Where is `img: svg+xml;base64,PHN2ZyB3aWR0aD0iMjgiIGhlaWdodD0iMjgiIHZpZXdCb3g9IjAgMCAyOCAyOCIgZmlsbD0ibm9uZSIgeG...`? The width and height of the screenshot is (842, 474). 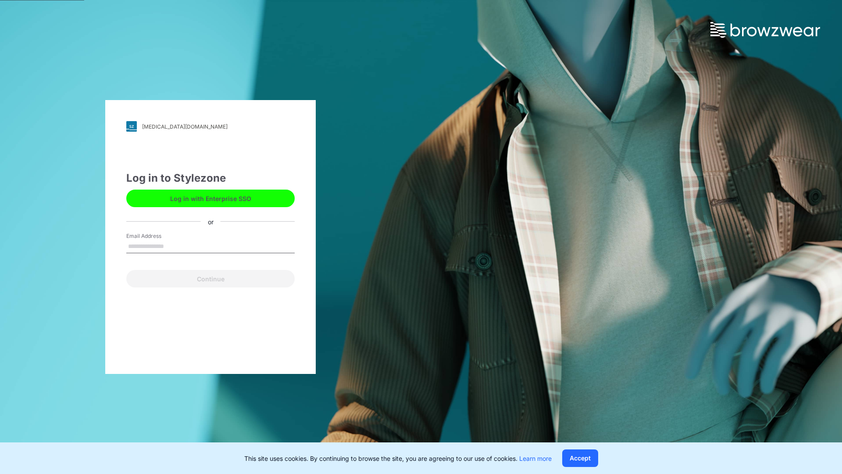 img: svg+xml;base64,PHN2ZyB3aWR0aD0iMjgiIGhlaWdodD0iMjgiIHZpZXdCb3g9IjAgMCAyOCAyOCIgZmlsbD0ibm9uZSIgeG... is located at coordinates (132, 126).